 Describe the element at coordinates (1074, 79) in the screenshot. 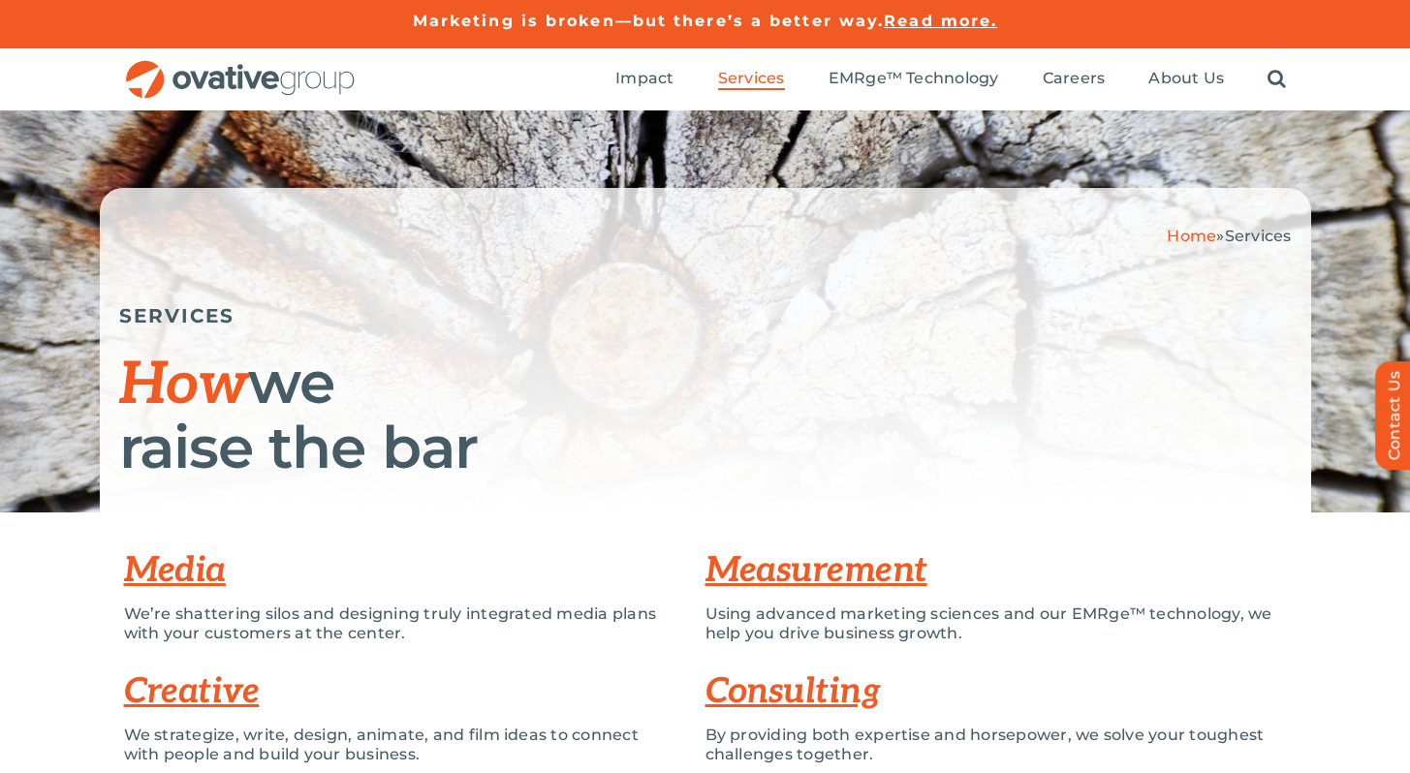

I see `a: Careers` at that location.